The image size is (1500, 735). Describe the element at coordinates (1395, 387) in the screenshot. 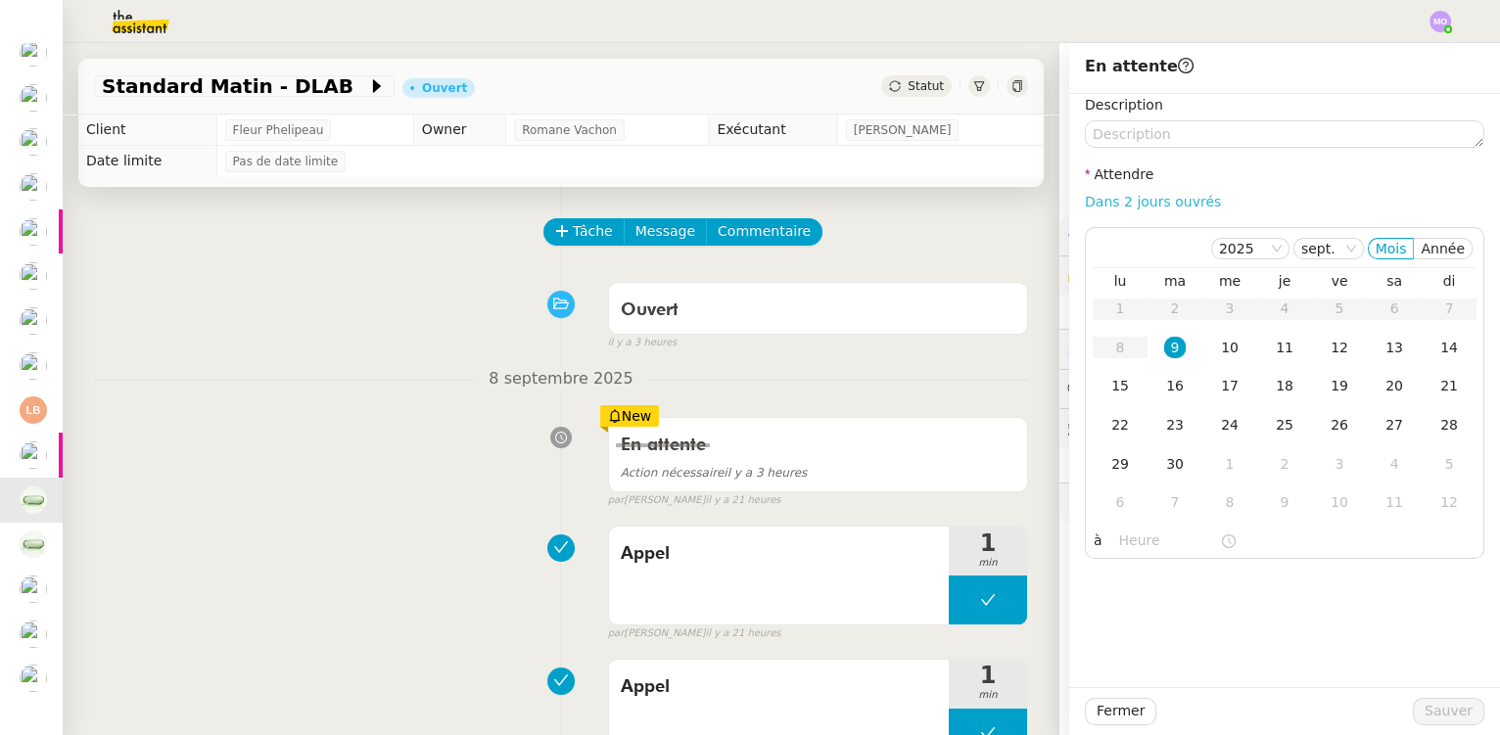

I see `td: 20/09/2025` at that location.